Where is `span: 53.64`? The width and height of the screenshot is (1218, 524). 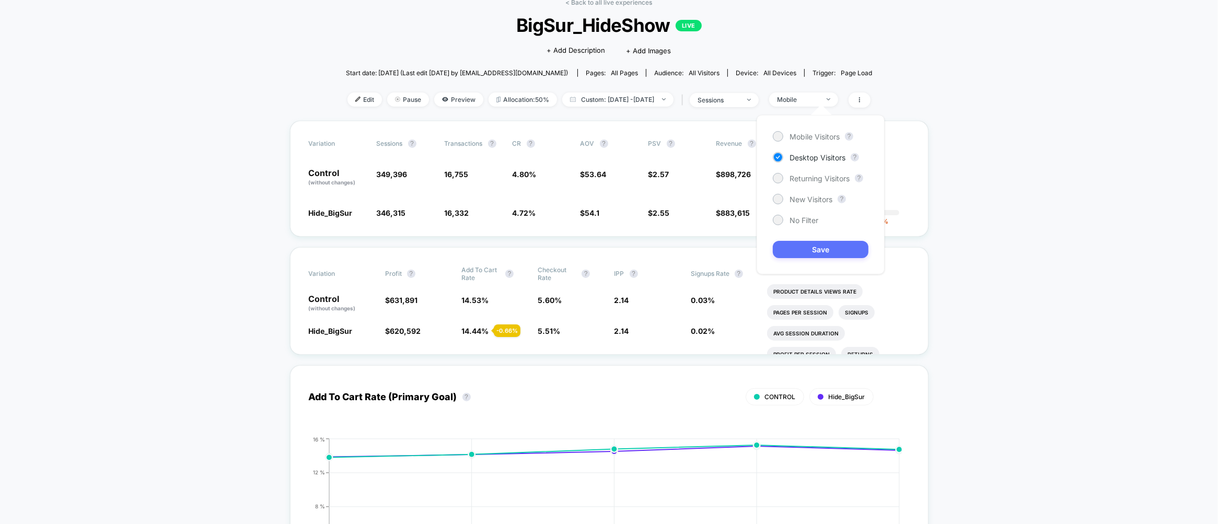 span: 53.64 is located at coordinates (595, 174).